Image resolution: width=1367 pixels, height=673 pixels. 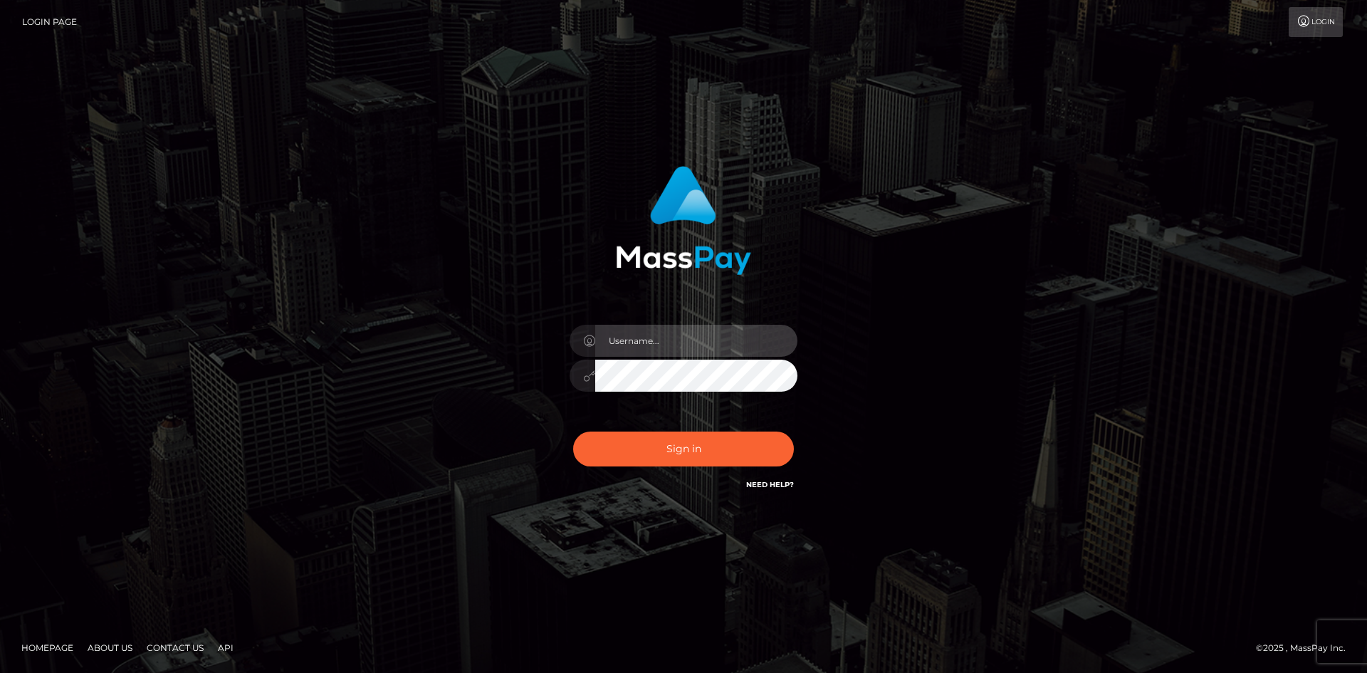 What do you see at coordinates (110, 647) in the screenshot?
I see `a: About Us` at bounding box center [110, 647].